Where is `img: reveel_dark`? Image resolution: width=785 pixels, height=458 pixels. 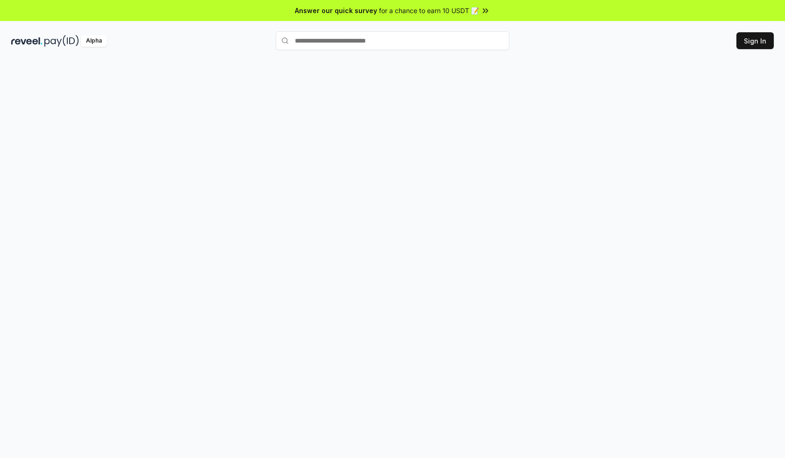 img: reveel_dark is located at coordinates (27, 41).